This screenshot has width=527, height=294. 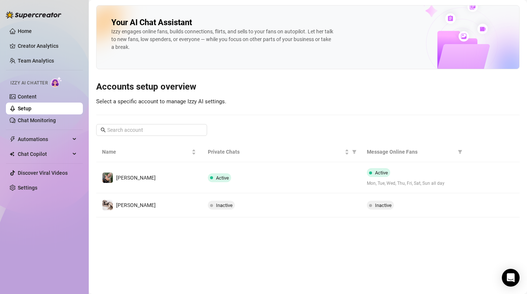 I want to click on a: Chat Monitoring, so click(x=37, y=120).